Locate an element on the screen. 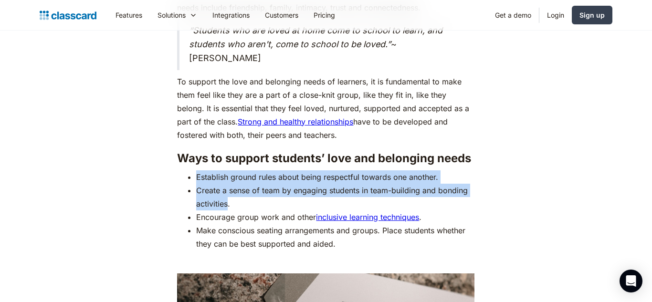  li: Establish ground rules about being respectful towards one another. is located at coordinates (335, 177).